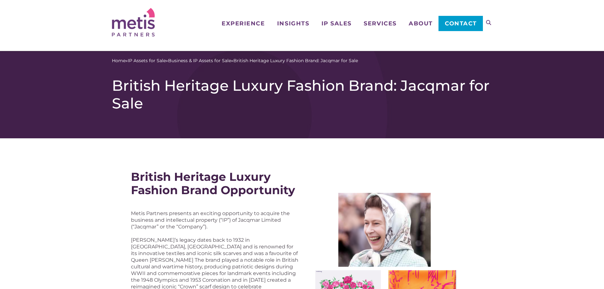  What do you see at coordinates (461, 23) in the screenshot?
I see `span: Contact` at bounding box center [461, 23].